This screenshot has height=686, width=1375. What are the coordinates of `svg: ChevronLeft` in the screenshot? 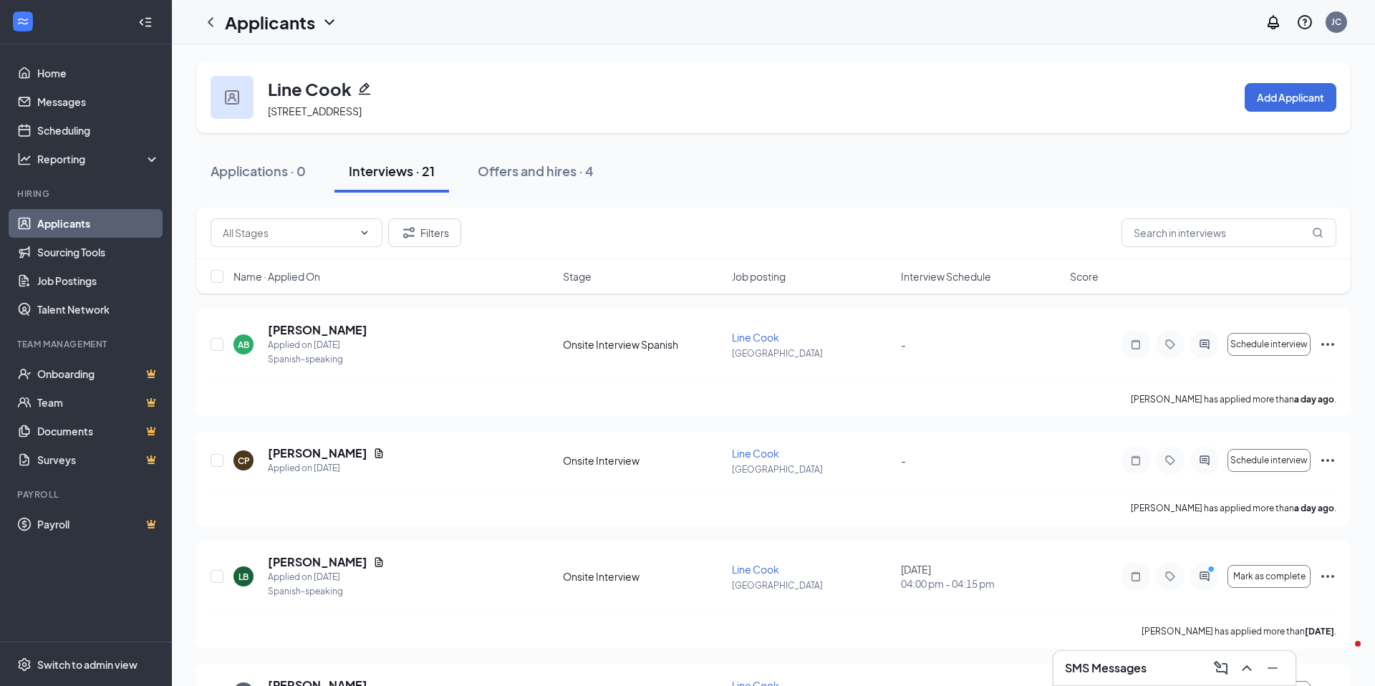 It's located at (211, 22).